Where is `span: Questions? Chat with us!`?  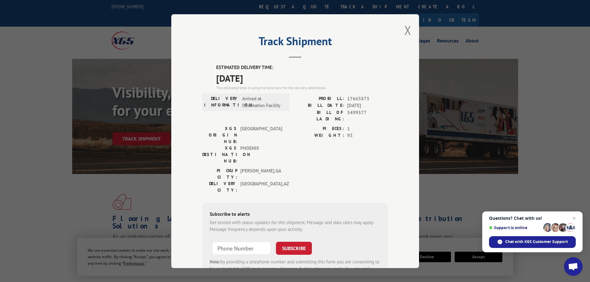
span: Questions? Chat with us! is located at coordinates (533, 218).